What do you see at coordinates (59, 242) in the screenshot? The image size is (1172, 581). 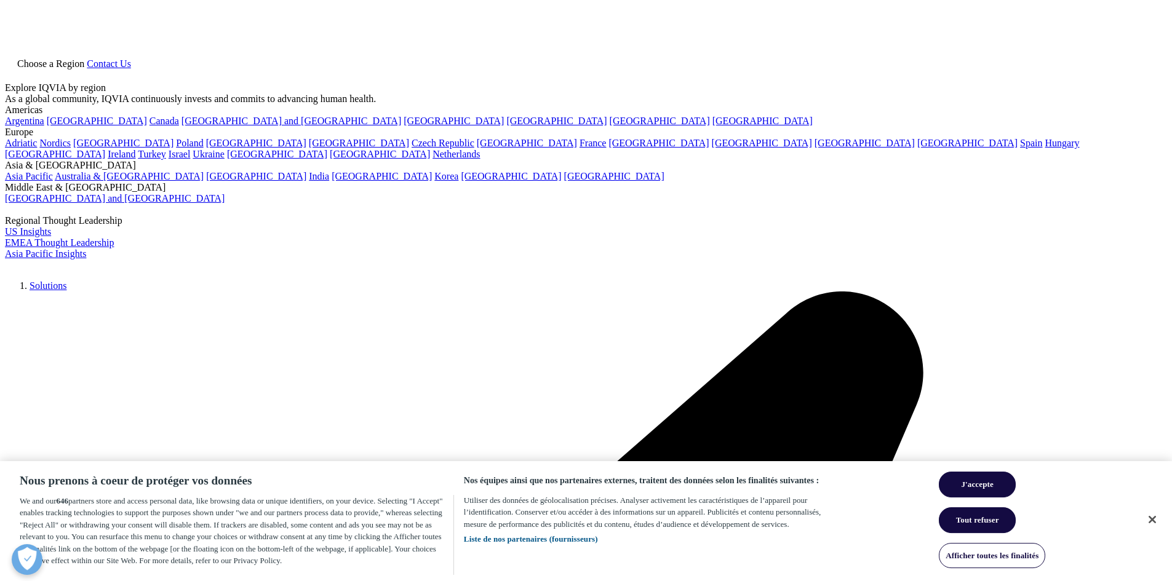 I see `span: EMEA Thought Leadership` at bounding box center [59, 242].